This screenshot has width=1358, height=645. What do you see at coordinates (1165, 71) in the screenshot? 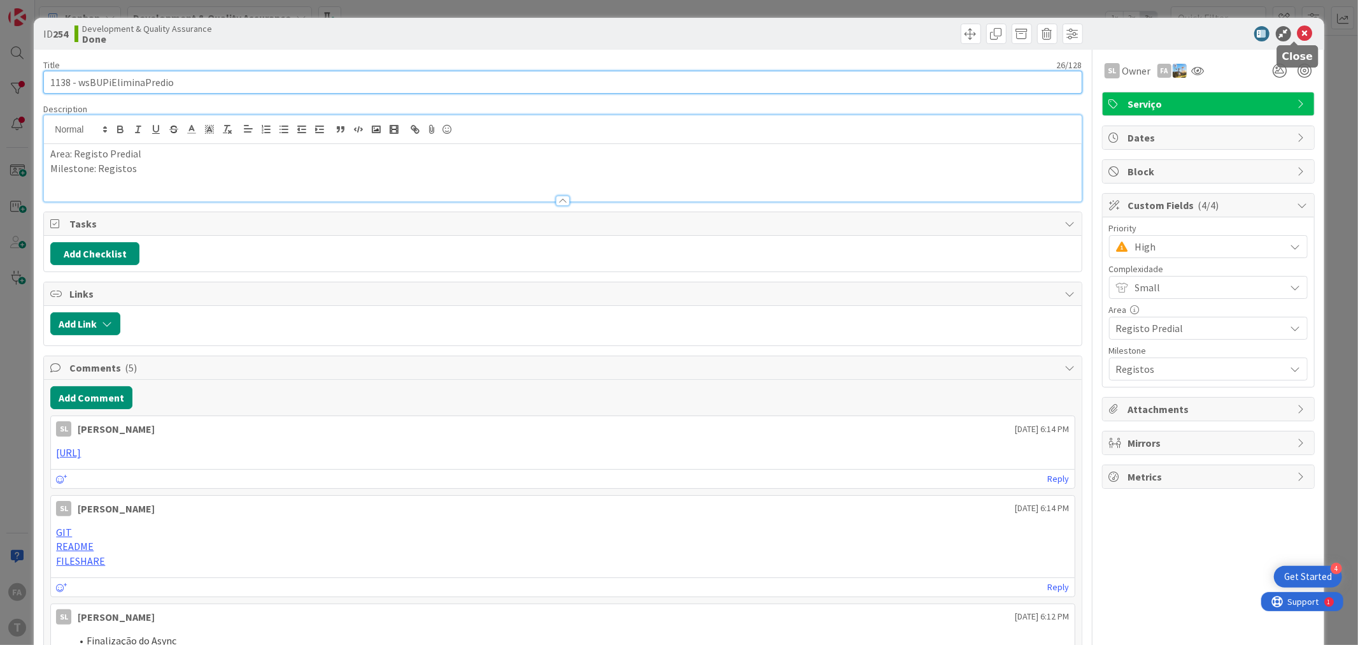
I see `div: FA` at bounding box center [1165, 71].